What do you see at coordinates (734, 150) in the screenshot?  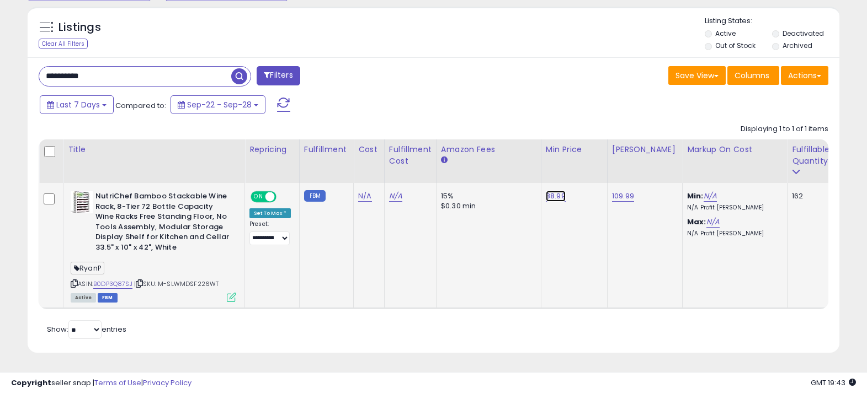 I see `div: Markup on Cost` at bounding box center [734, 150].